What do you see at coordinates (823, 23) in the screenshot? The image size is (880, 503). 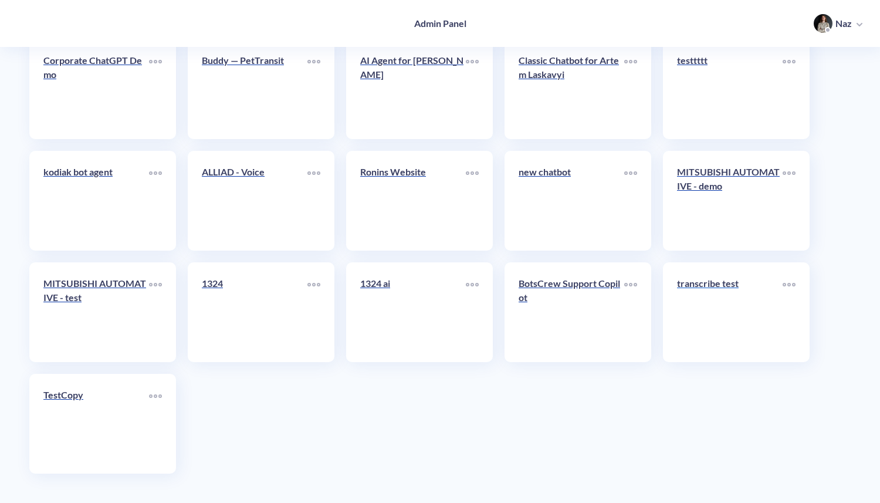 I see `img: user photo` at bounding box center [823, 23].